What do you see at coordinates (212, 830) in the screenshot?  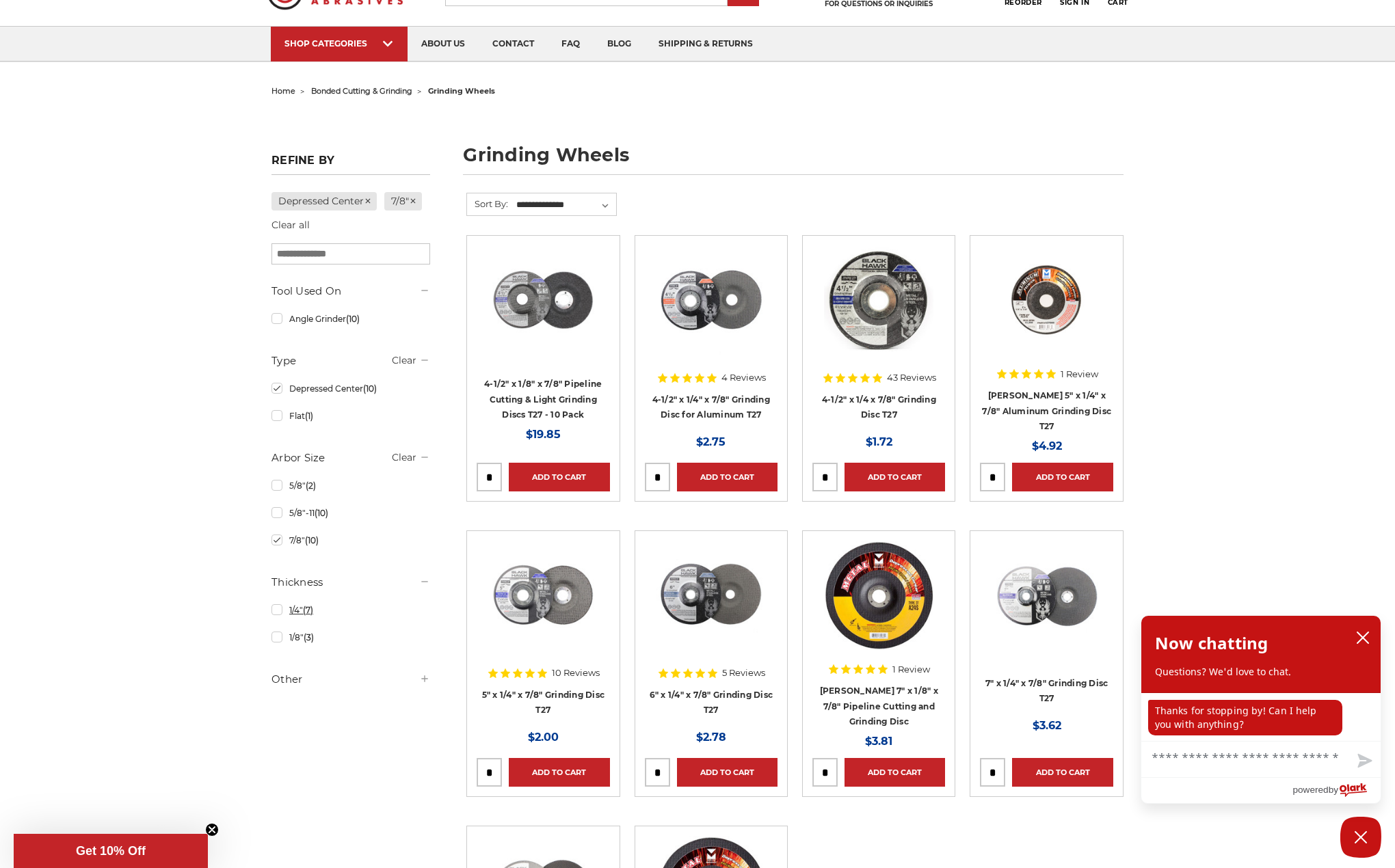 I see `button: Close teaser` at bounding box center [212, 830].